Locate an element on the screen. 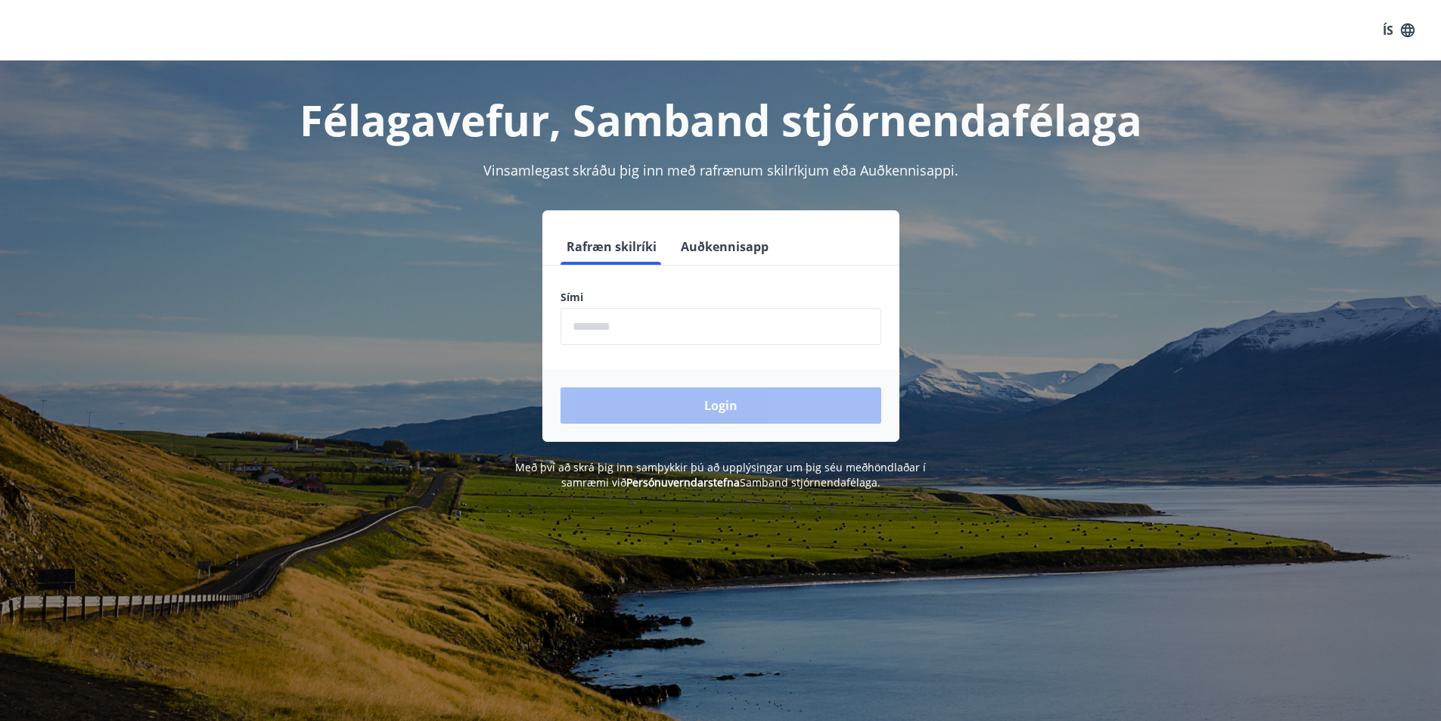  span: Vinsamlegast skráðu þig inn með rafrænum skilríkjum eða Auðkennisappi. is located at coordinates (721, 170).